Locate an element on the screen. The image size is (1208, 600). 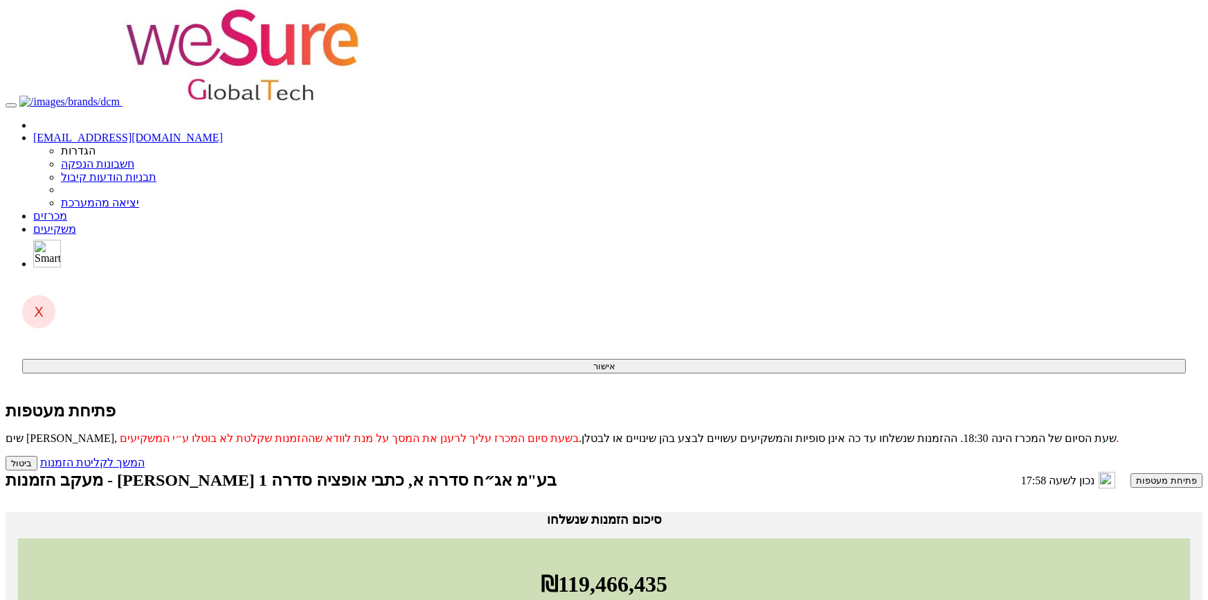
button: פתיחת מעטפות is located at coordinates (1167, 480).